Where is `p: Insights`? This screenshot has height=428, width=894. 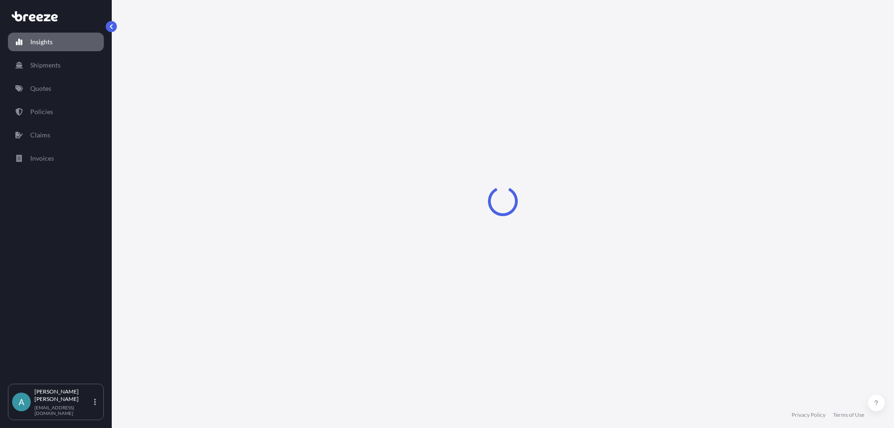 p: Insights is located at coordinates (41, 42).